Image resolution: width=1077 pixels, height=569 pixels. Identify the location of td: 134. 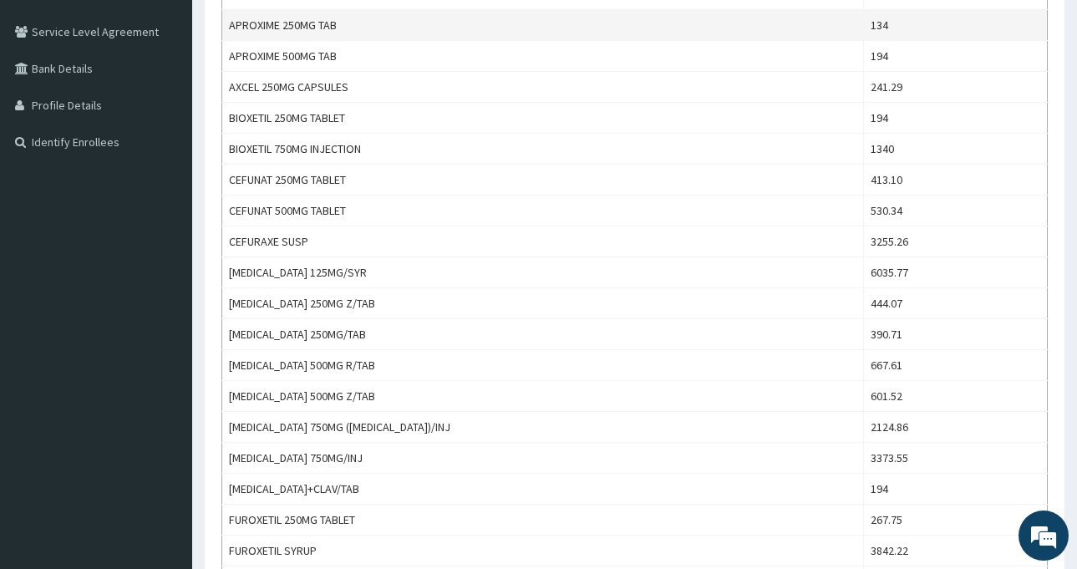
(955, 25).